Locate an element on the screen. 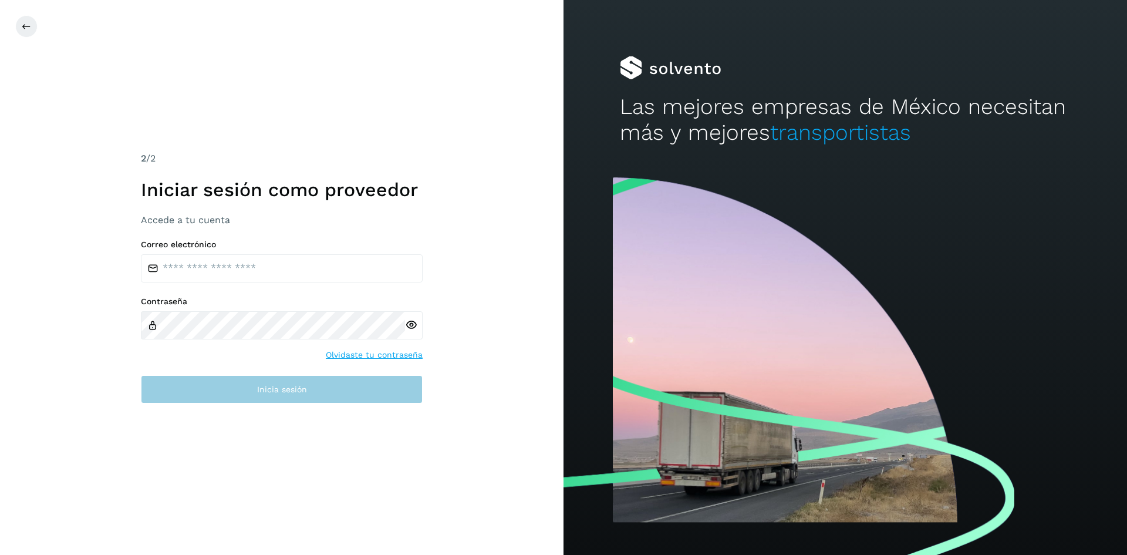 The width and height of the screenshot is (1127, 555). label: Contraseña is located at coordinates (282, 301).